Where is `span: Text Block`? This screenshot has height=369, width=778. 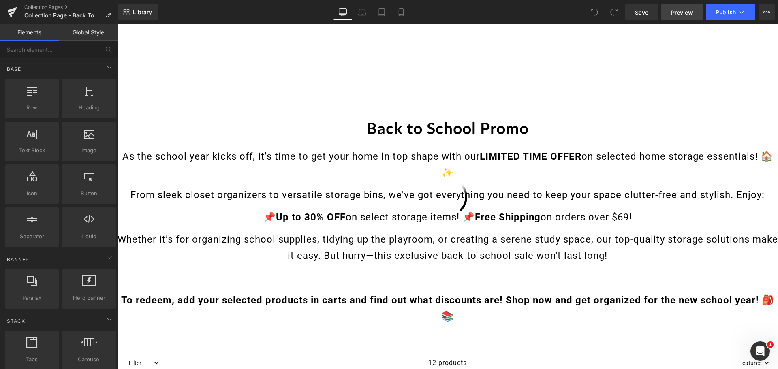
span: Text Block is located at coordinates (32, 150).